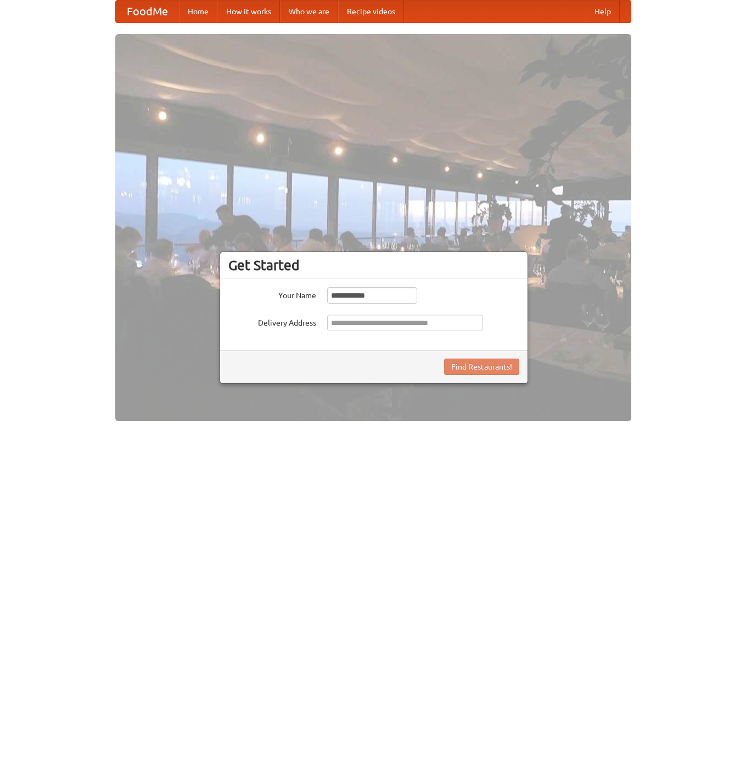 This screenshot has width=746, height=777. What do you see at coordinates (147, 12) in the screenshot?
I see `a: FoodMe` at bounding box center [147, 12].